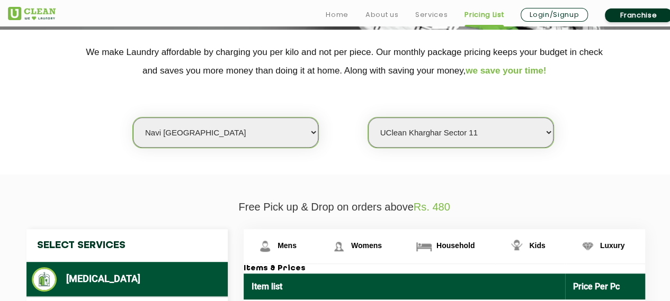  Describe the element at coordinates (44, 280) in the screenshot. I see `img: Dry Cleaning` at that location.